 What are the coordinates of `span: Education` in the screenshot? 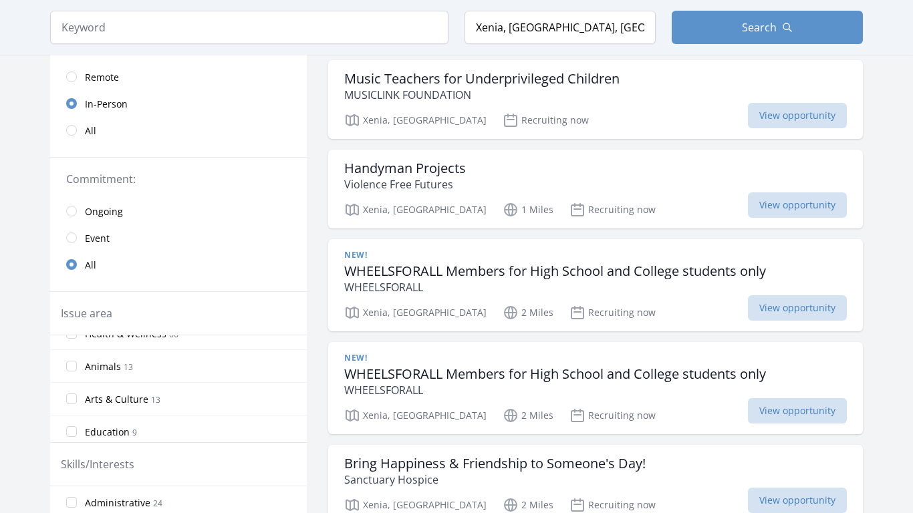 It's located at (107, 432).